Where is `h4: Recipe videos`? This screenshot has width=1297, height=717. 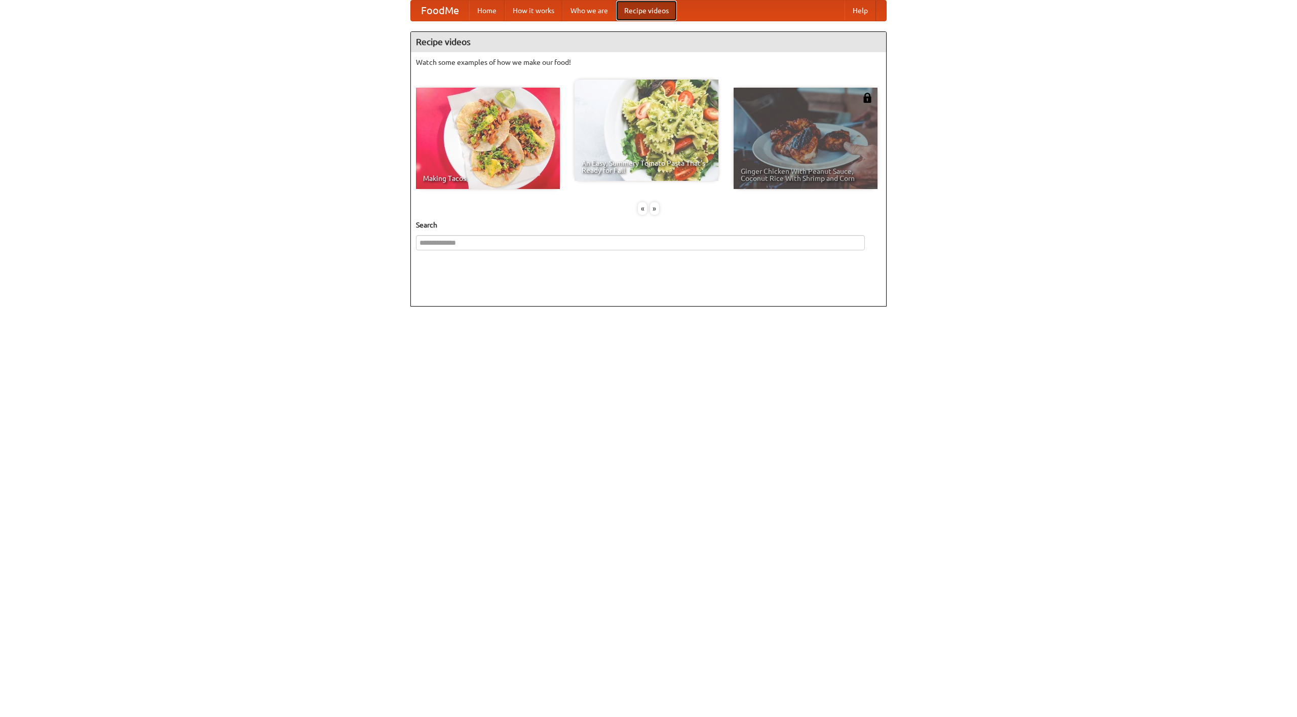
h4: Recipe videos is located at coordinates (649, 42).